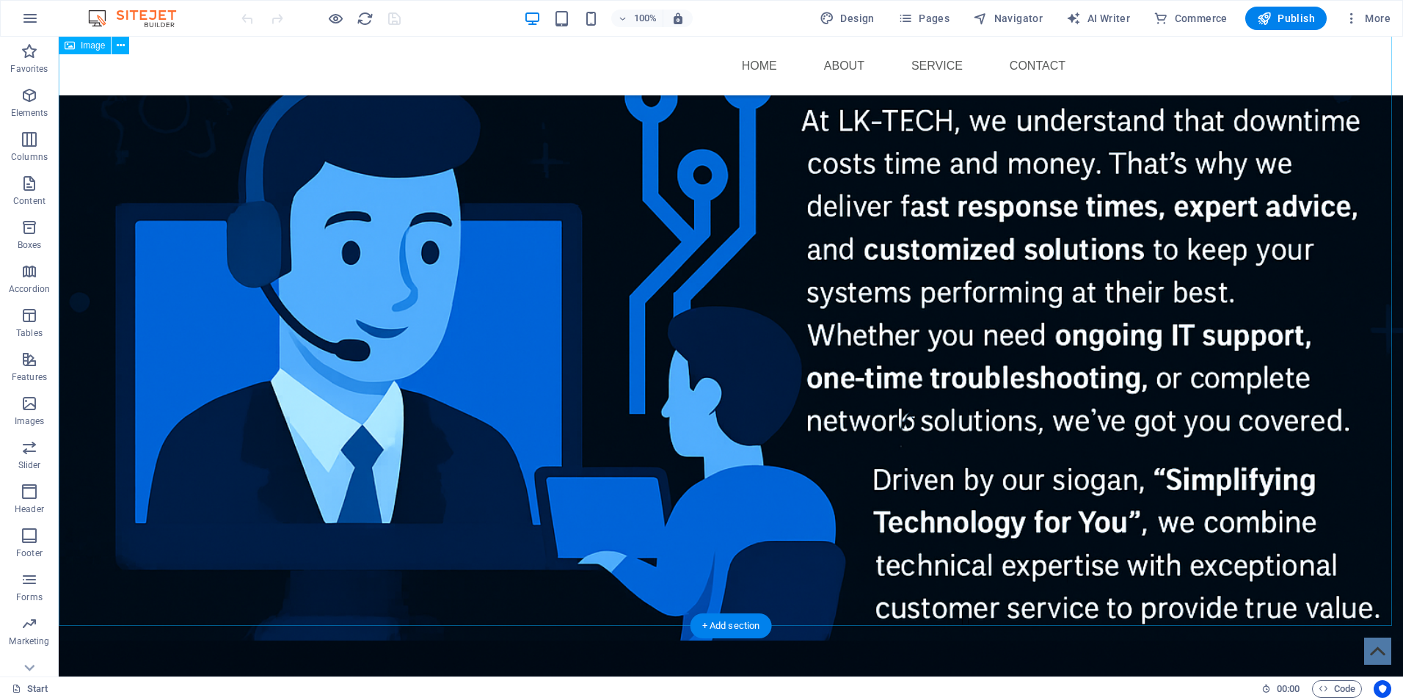 Image resolution: width=1403 pixels, height=700 pixels. Describe the element at coordinates (1337, 689) in the screenshot. I see `span: Code` at that location.